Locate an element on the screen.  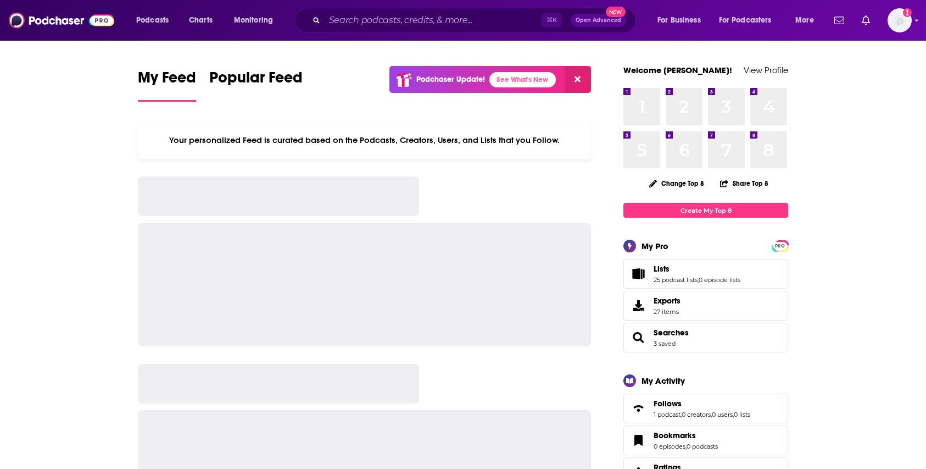
button: Open AdvancedNew is located at coordinates (598, 20).